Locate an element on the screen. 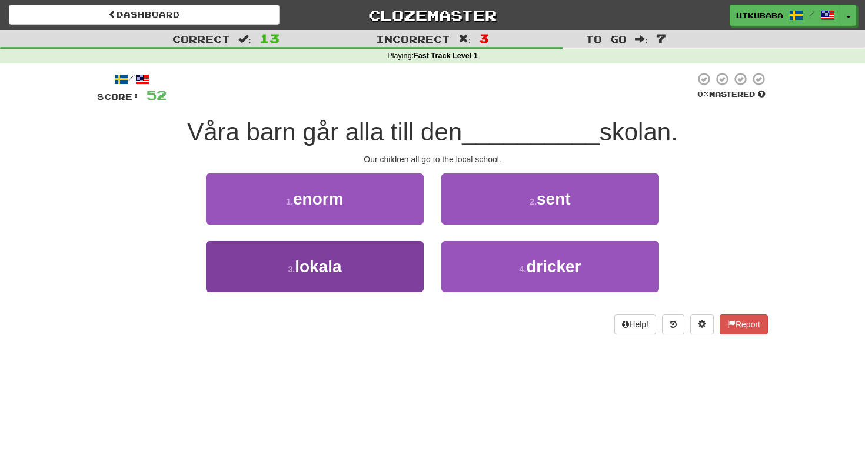 The width and height of the screenshot is (865, 469). span: sent is located at coordinates (554, 199).